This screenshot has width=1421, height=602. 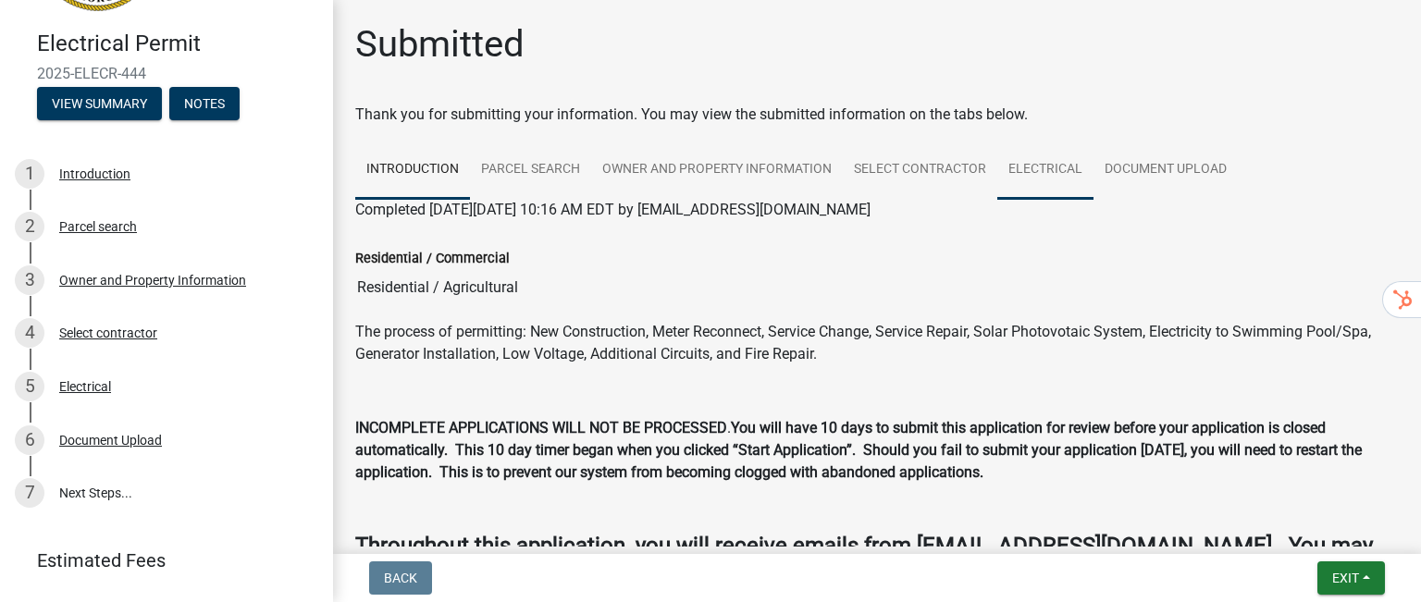 What do you see at coordinates (99, 105) in the screenshot?
I see `wm-modal-confirm: Summary` at bounding box center [99, 105].